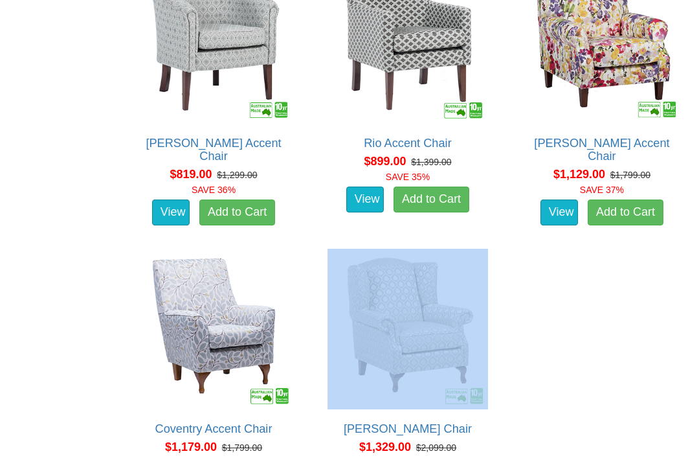 This screenshot has width=699, height=458. I want to click on del: $1,399.00, so click(431, 162).